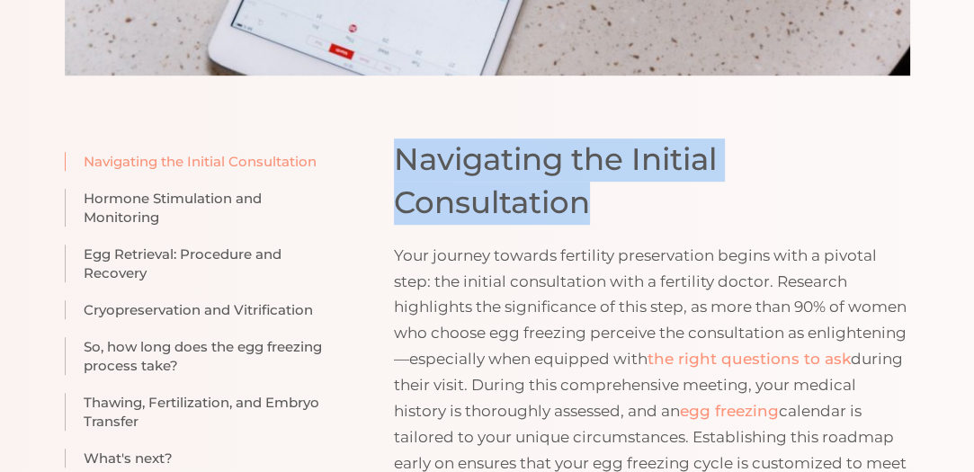  I want to click on a: So, how long does the egg freezing process take?, so click(193, 356).